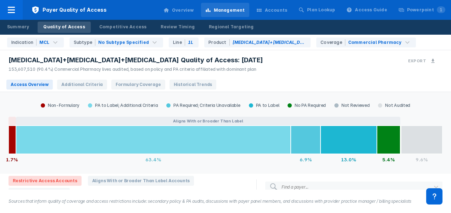  Describe the element at coordinates (231, 27) in the screenshot. I see `div: Regional Targeting` at that location.